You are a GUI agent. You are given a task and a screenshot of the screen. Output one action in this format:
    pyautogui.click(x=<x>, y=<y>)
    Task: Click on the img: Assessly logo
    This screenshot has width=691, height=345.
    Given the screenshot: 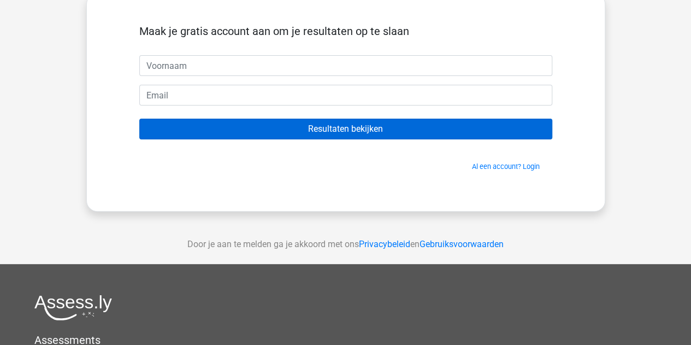 What is the action you would take?
    pyautogui.click(x=73, y=307)
    